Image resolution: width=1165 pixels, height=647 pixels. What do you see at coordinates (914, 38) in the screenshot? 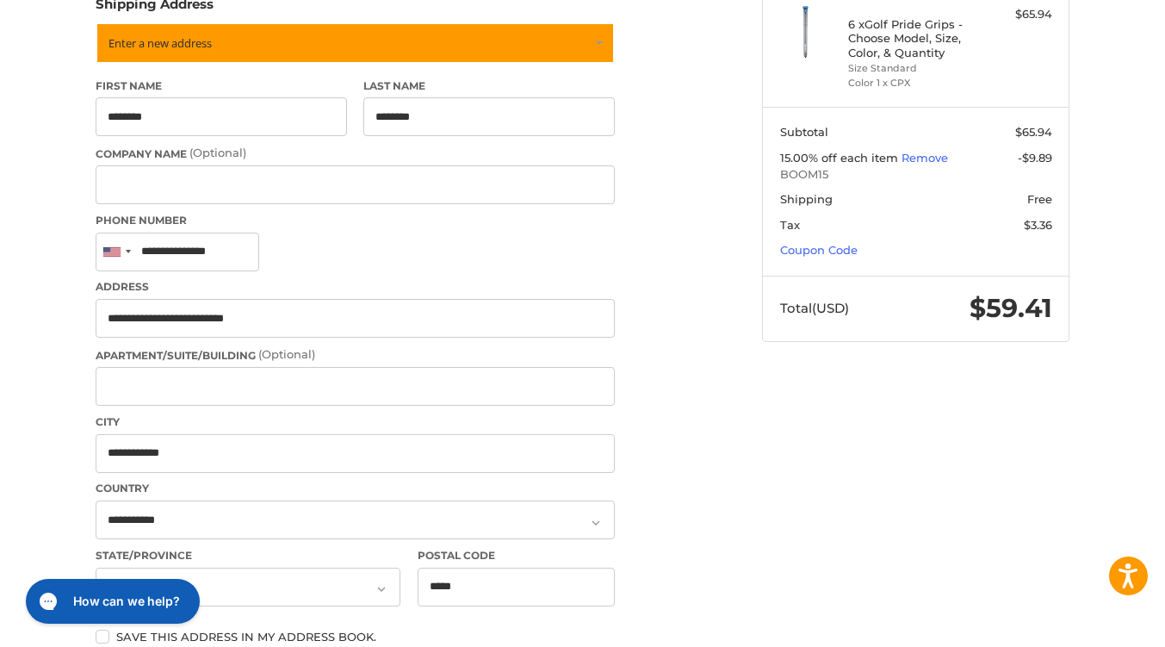
I see `h4: 6 x Golf Pride Grips - Choose Model, Size, Color, & Quantity` at bounding box center [914, 38].